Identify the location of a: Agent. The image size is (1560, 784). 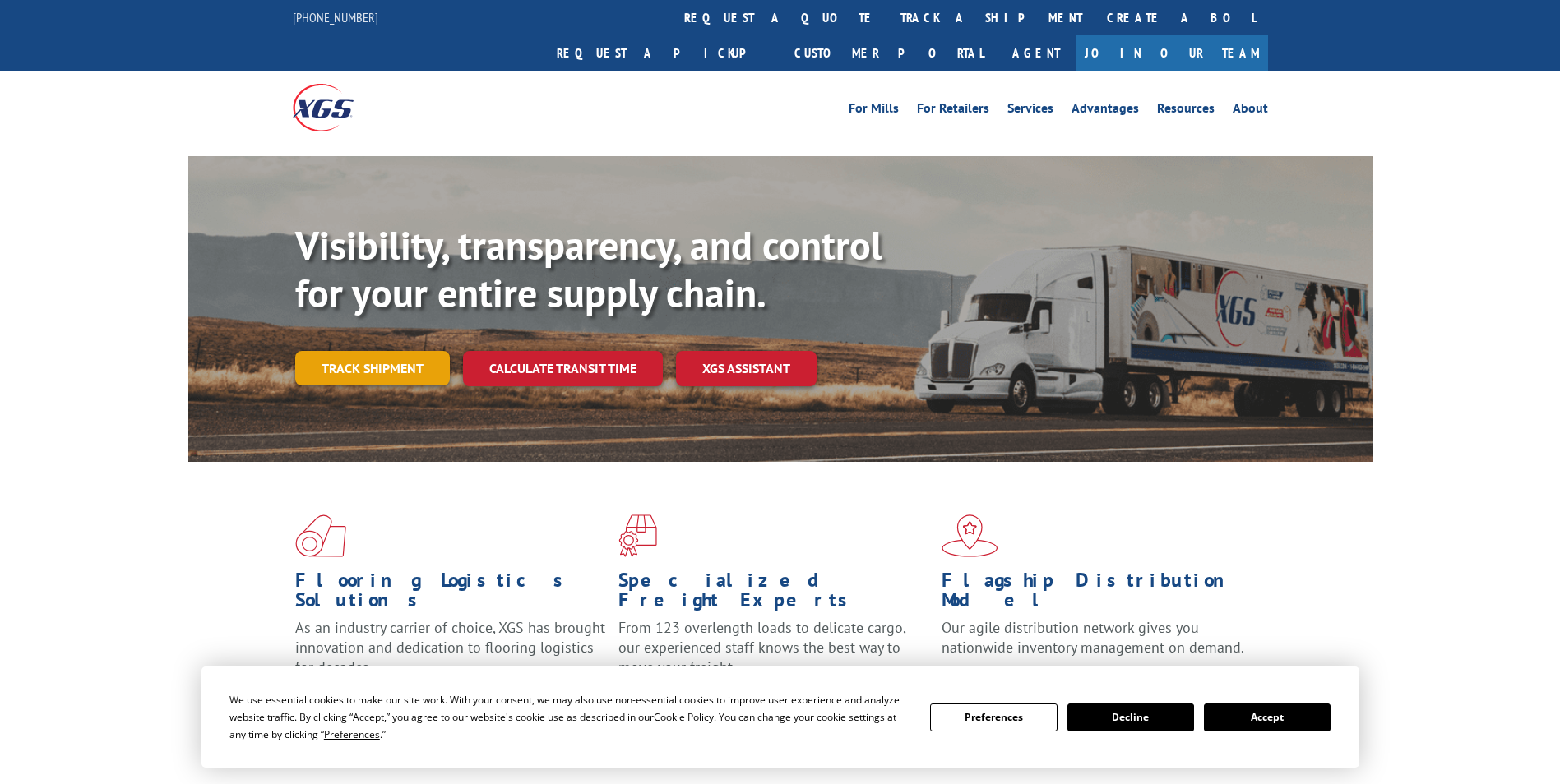
(1036, 53).